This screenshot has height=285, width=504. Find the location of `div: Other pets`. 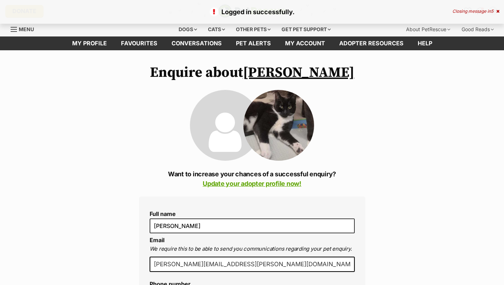

div: Other pets is located at coordinates (253, 29).